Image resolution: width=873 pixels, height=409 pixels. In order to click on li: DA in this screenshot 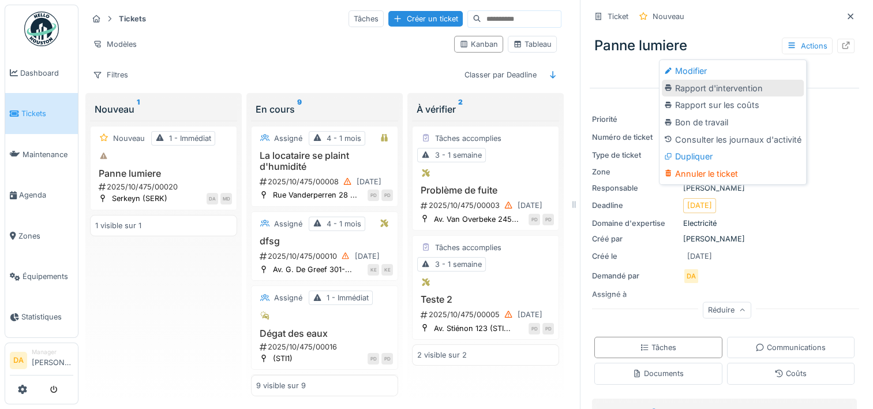, I will do `click(18, 360)`.